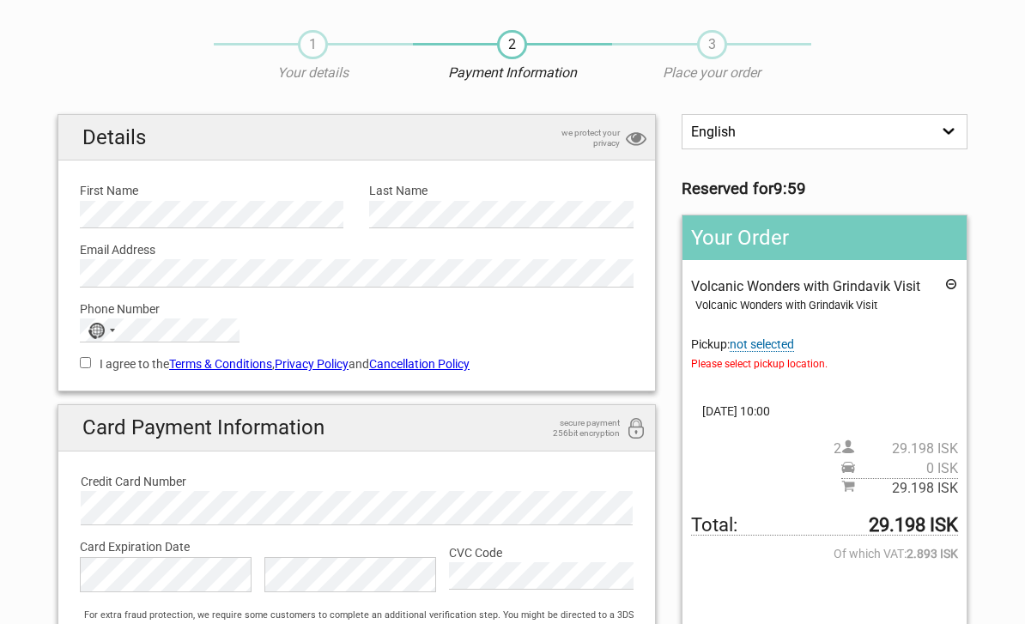  Describe the element at coordinates (356, 482) in the screenshot. I see `label: Credit Card Number` at that location.